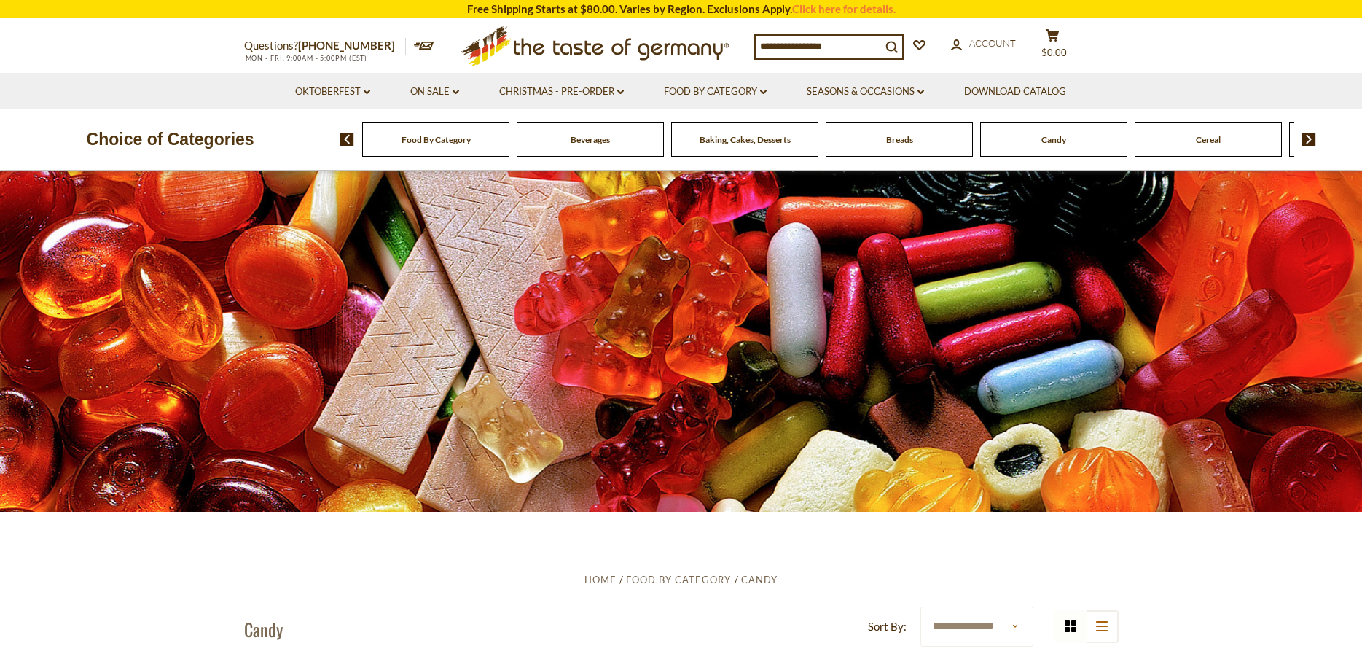 The image size is (1362, 670). I want to click on p: Questions?, so click(325, 46).